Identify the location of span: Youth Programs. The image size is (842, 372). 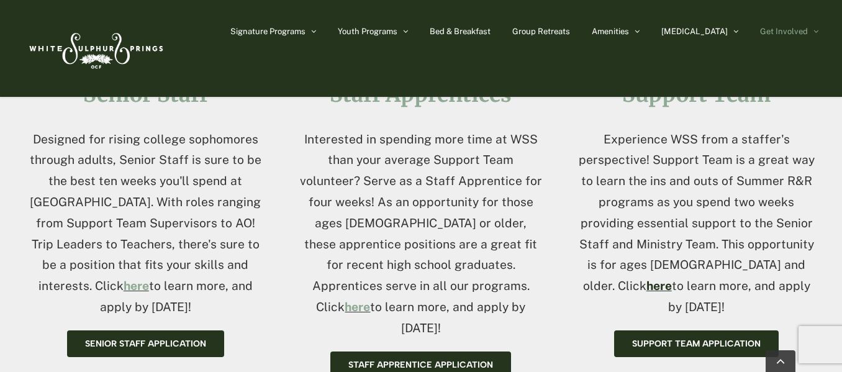
(368, 31).